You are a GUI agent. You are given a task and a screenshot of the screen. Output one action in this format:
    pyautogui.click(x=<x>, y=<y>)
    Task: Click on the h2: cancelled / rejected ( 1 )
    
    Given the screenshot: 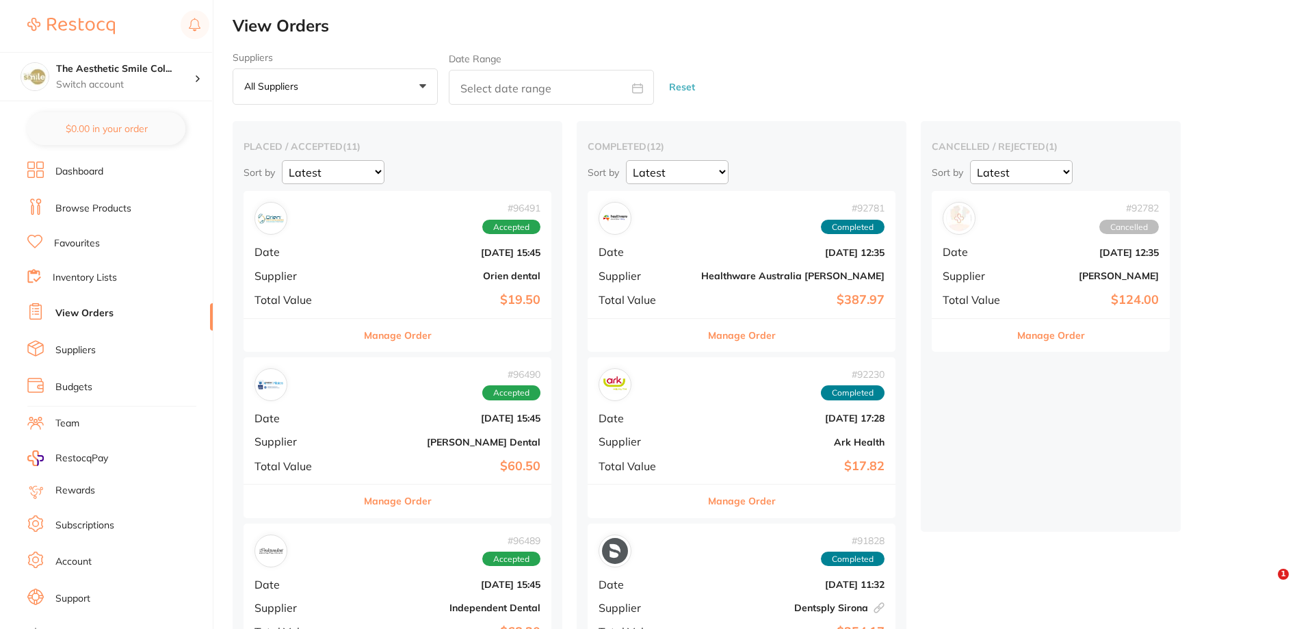 What is the action you would take?
    pyautogui.click(x=1051, y=146)
    